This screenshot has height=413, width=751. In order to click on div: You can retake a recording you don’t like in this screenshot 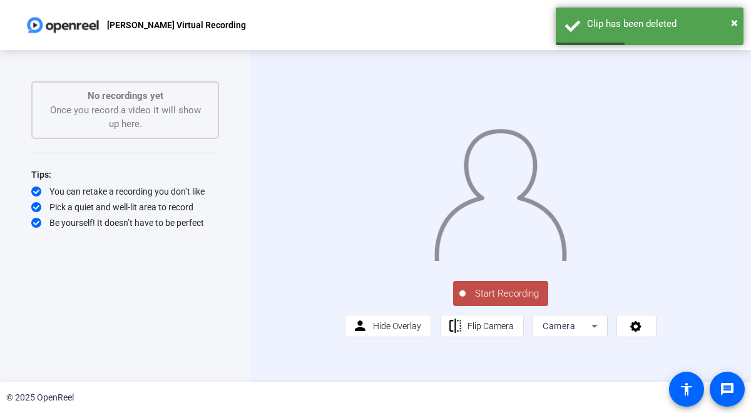, I will do `click(125, 192)`.